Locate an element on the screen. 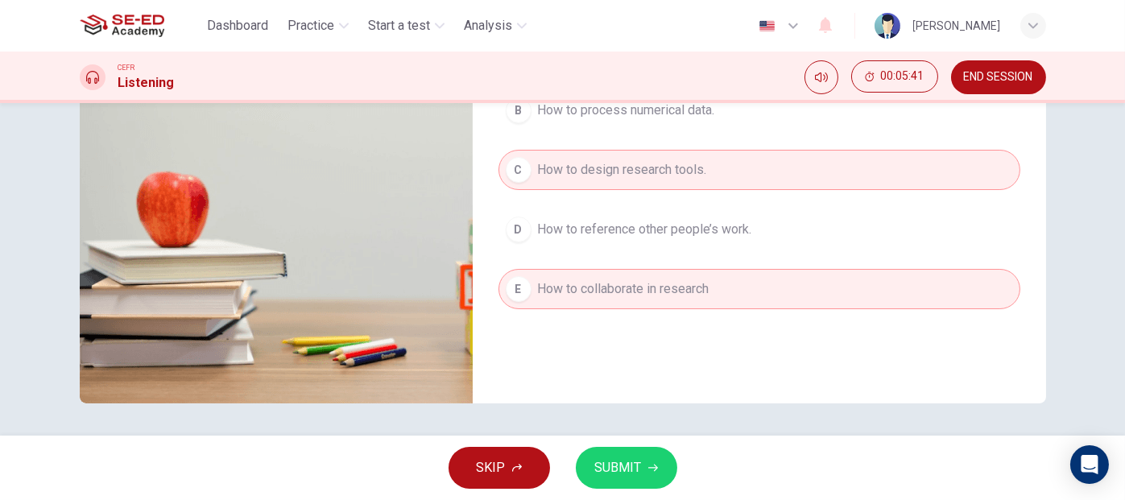 The image size is (1125, 500). span: How to collaborate in research is located at coordinates (623, 289).